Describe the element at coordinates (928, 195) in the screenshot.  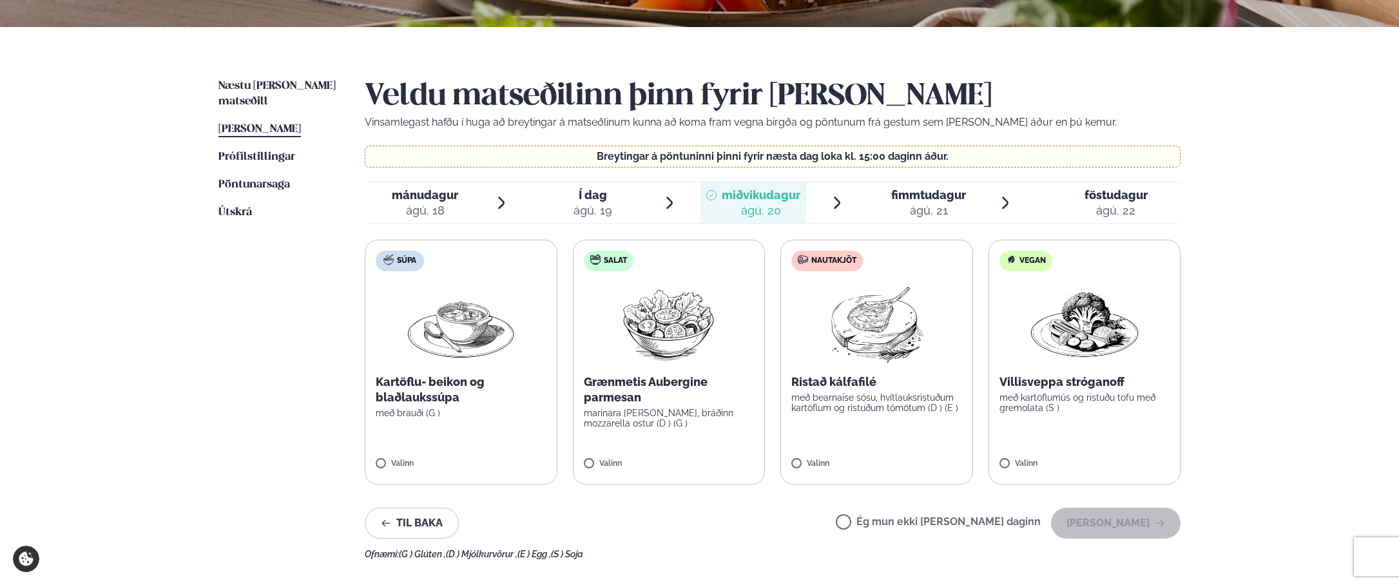
I see `span: fimmtudagur` at that location.